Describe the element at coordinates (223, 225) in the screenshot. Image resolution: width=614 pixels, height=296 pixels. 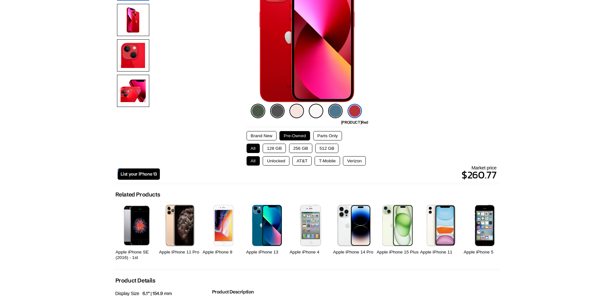
I see `img: iPhone 8` at that location.